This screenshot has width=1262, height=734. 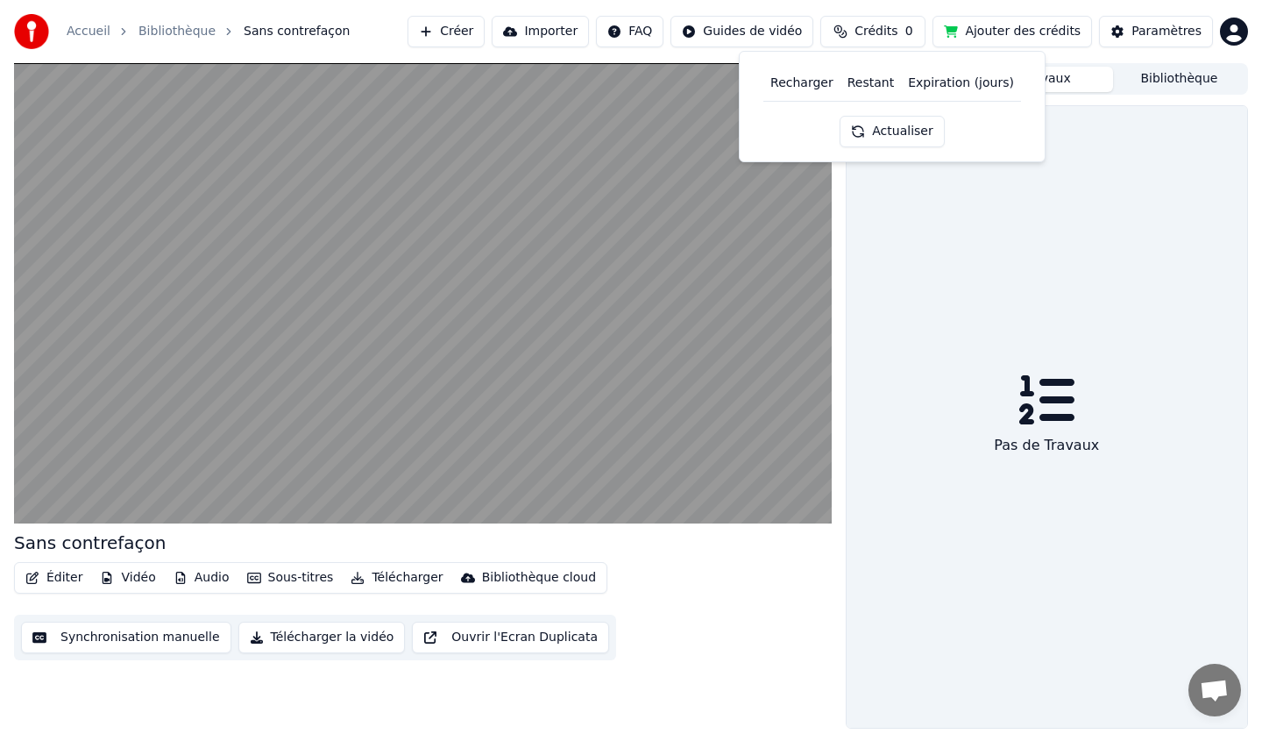 I want to click on button: Guides de vidéo, so click(x=742, y=32).